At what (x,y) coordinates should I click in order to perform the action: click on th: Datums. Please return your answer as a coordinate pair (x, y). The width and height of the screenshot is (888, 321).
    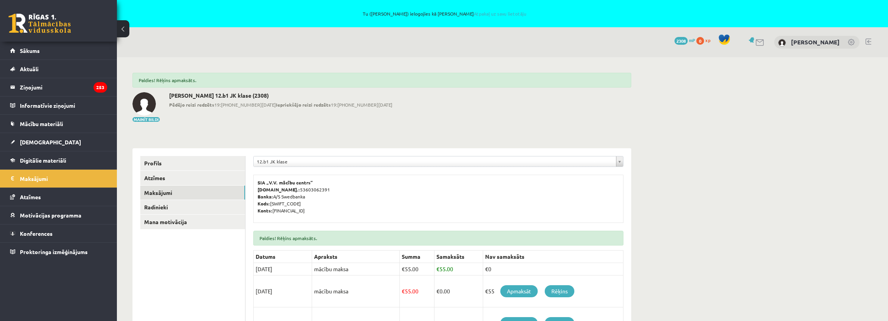
    Looking at the image, I should click on (283, 257).